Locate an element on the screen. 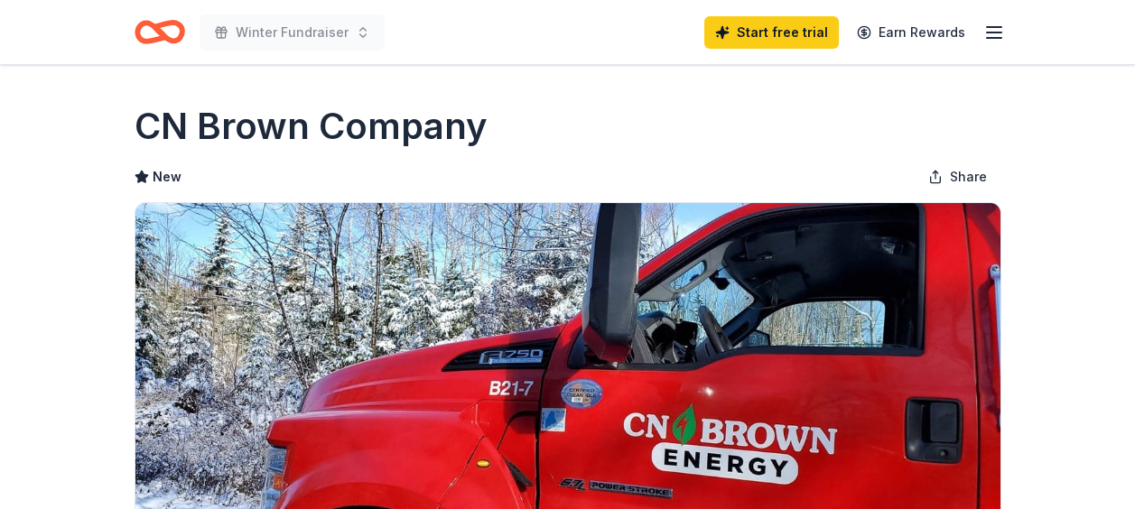 This screenshot has height=509, width=1135. a: Start free trial is located at coordinates (771, 33).